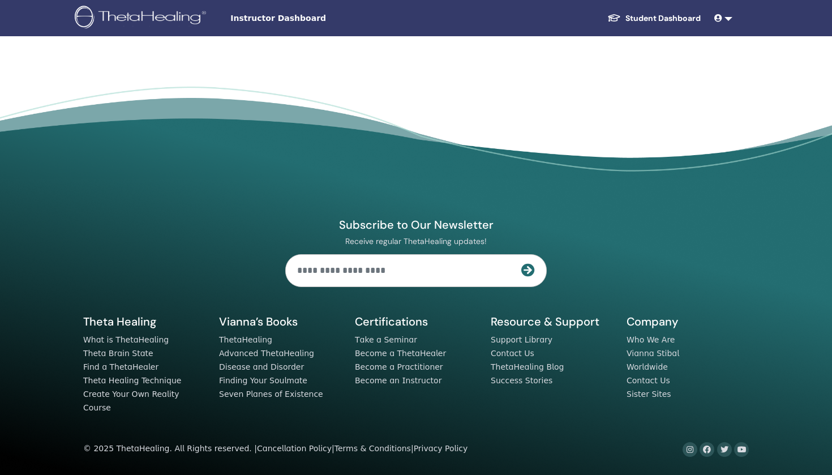 The image size is (832, 475). I want to click on a: Success Stories, so click(521, 380).